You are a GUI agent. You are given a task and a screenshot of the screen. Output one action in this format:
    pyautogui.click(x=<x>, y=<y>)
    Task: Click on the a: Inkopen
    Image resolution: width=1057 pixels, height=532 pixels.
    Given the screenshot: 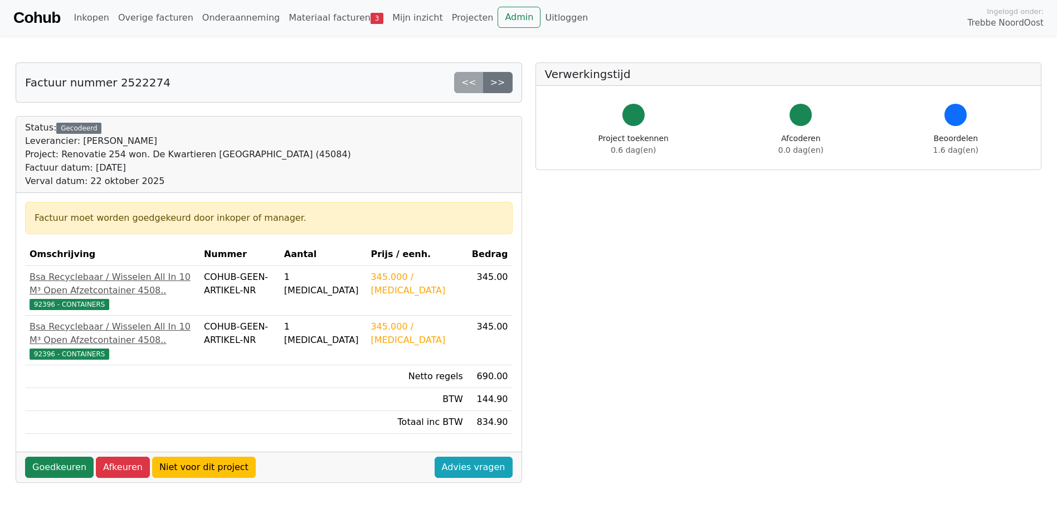 What is the action you would take?
    pyautogui.click(x=91, y=18)
    